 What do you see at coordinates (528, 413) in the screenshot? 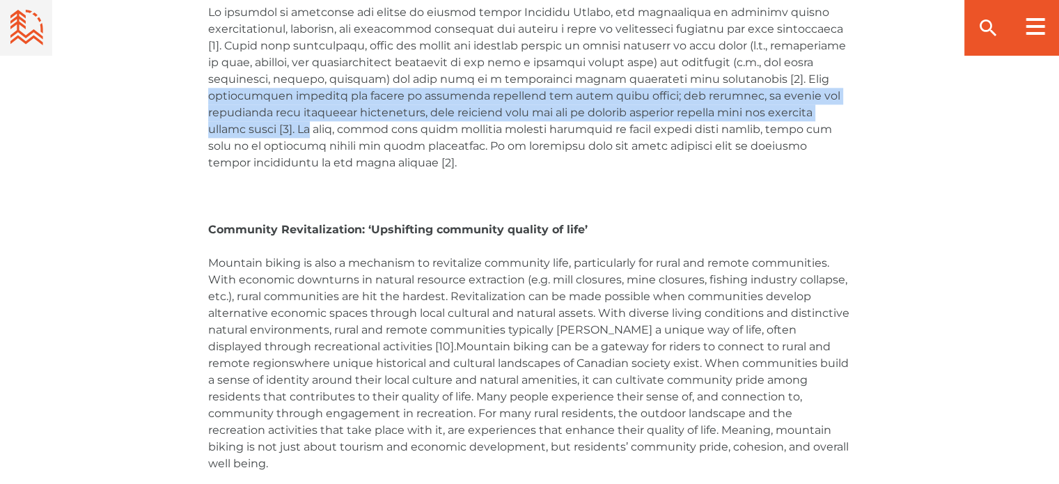
I see `span: where unique historical and cultural landscapes of Canadian society exist. When communities build...` at bounding box center [528, 413].